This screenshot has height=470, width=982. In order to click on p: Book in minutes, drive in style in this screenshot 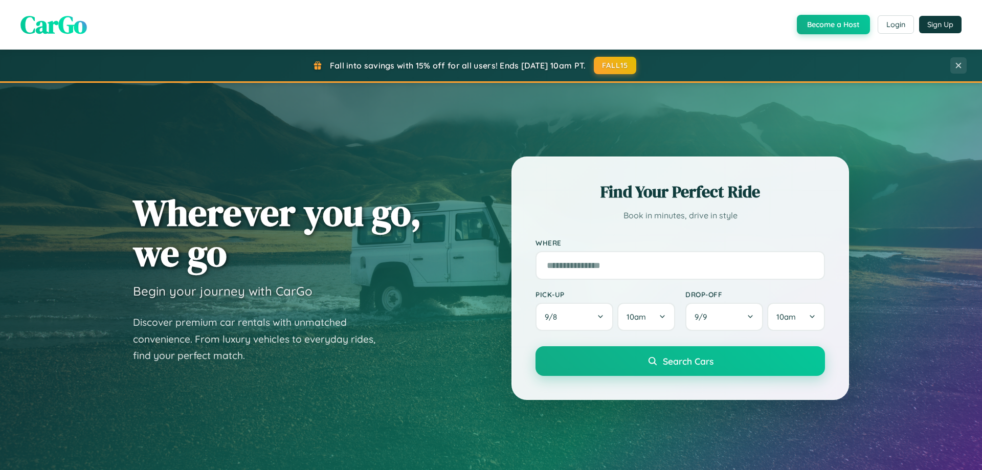, I will do `click(680, 215)`.